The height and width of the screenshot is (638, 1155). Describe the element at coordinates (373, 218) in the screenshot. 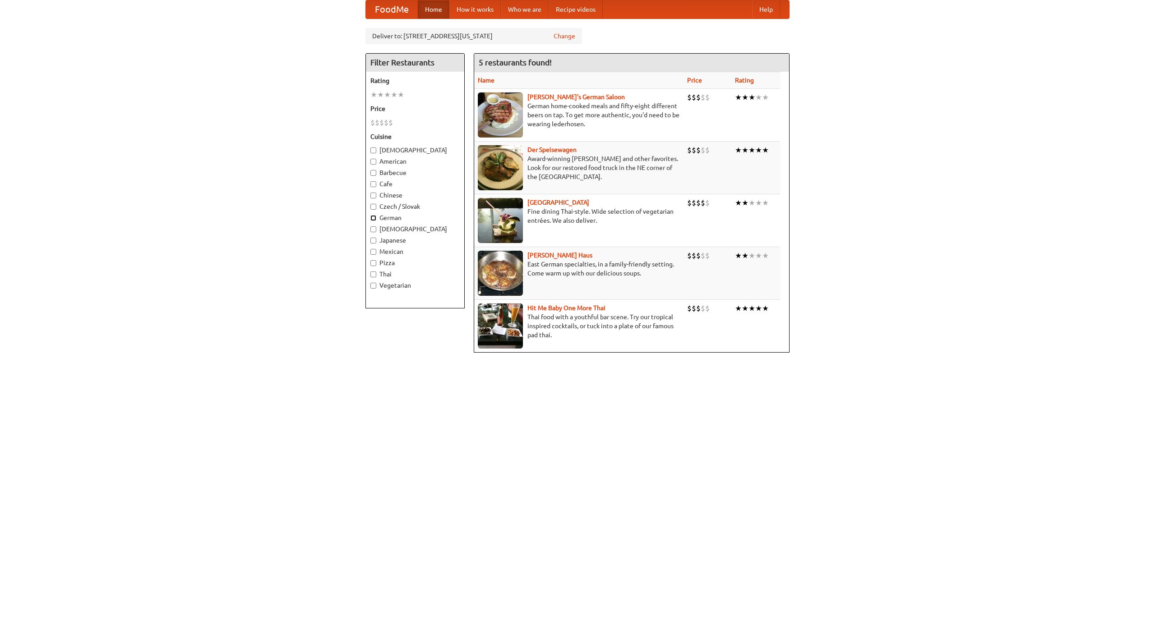

I see `input: German` at that location.